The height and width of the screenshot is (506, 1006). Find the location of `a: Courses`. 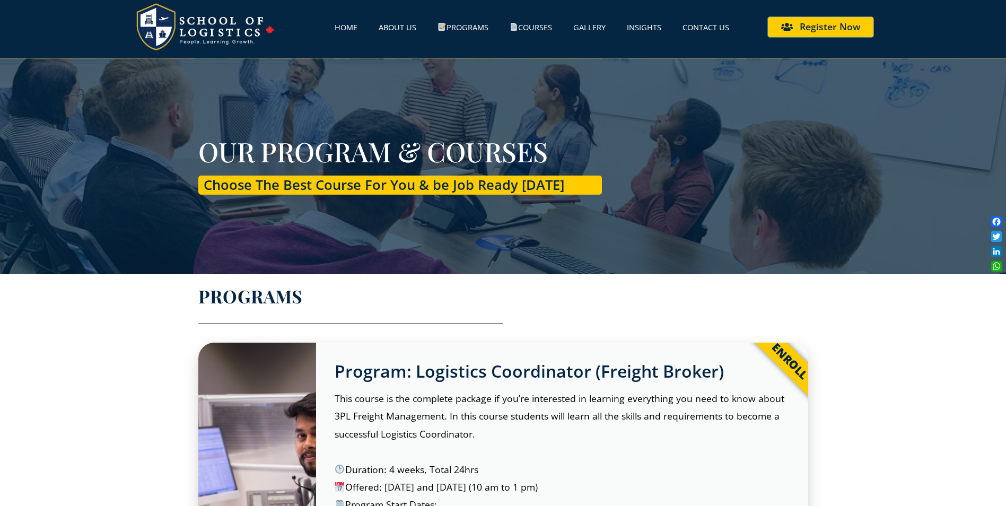

a: Courses is located at coordinates (531, 27).